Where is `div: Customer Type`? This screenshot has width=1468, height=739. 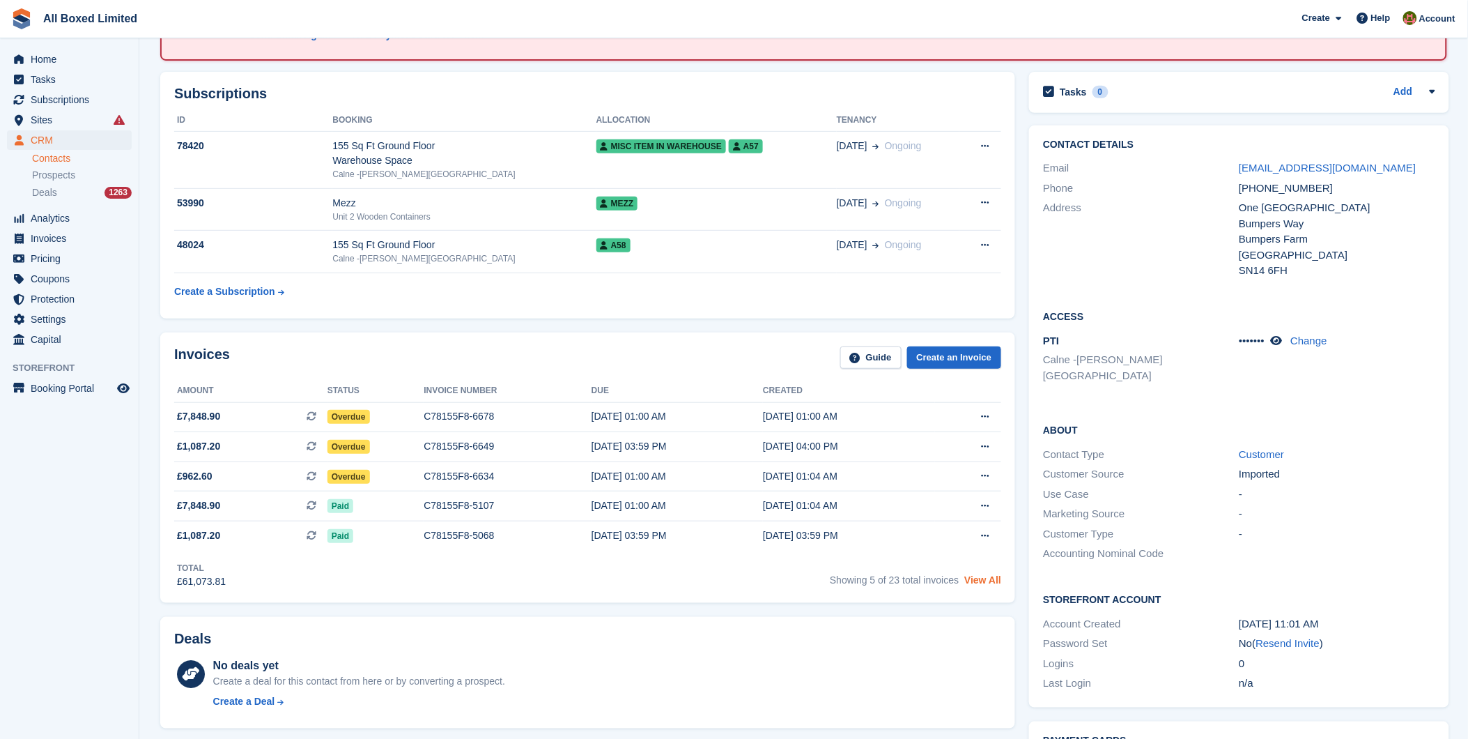 div: Customer Type is located at coordinates (1141, 534).